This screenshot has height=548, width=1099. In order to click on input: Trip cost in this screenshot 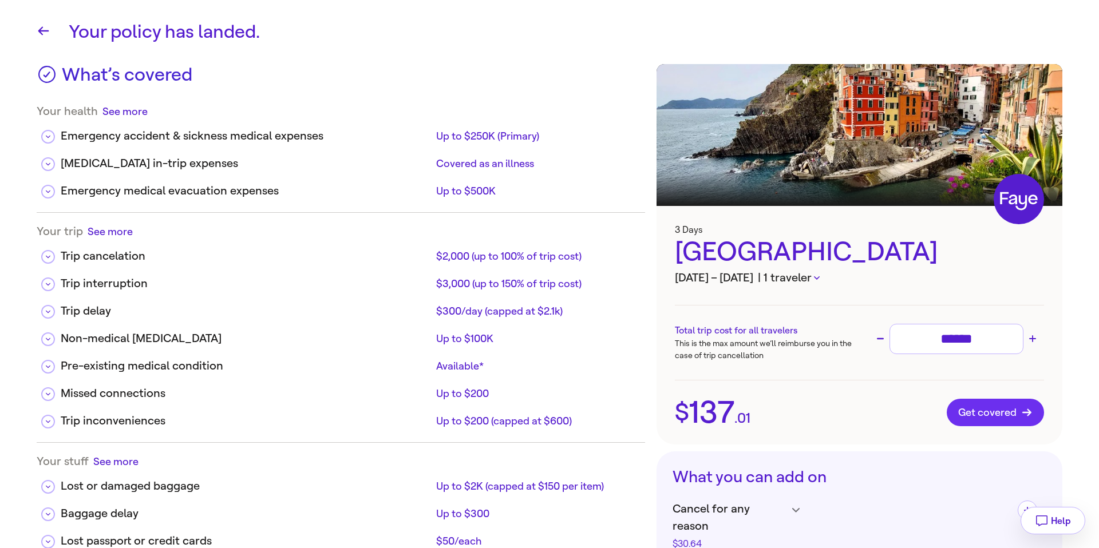, I will do `click(956, 339)`.